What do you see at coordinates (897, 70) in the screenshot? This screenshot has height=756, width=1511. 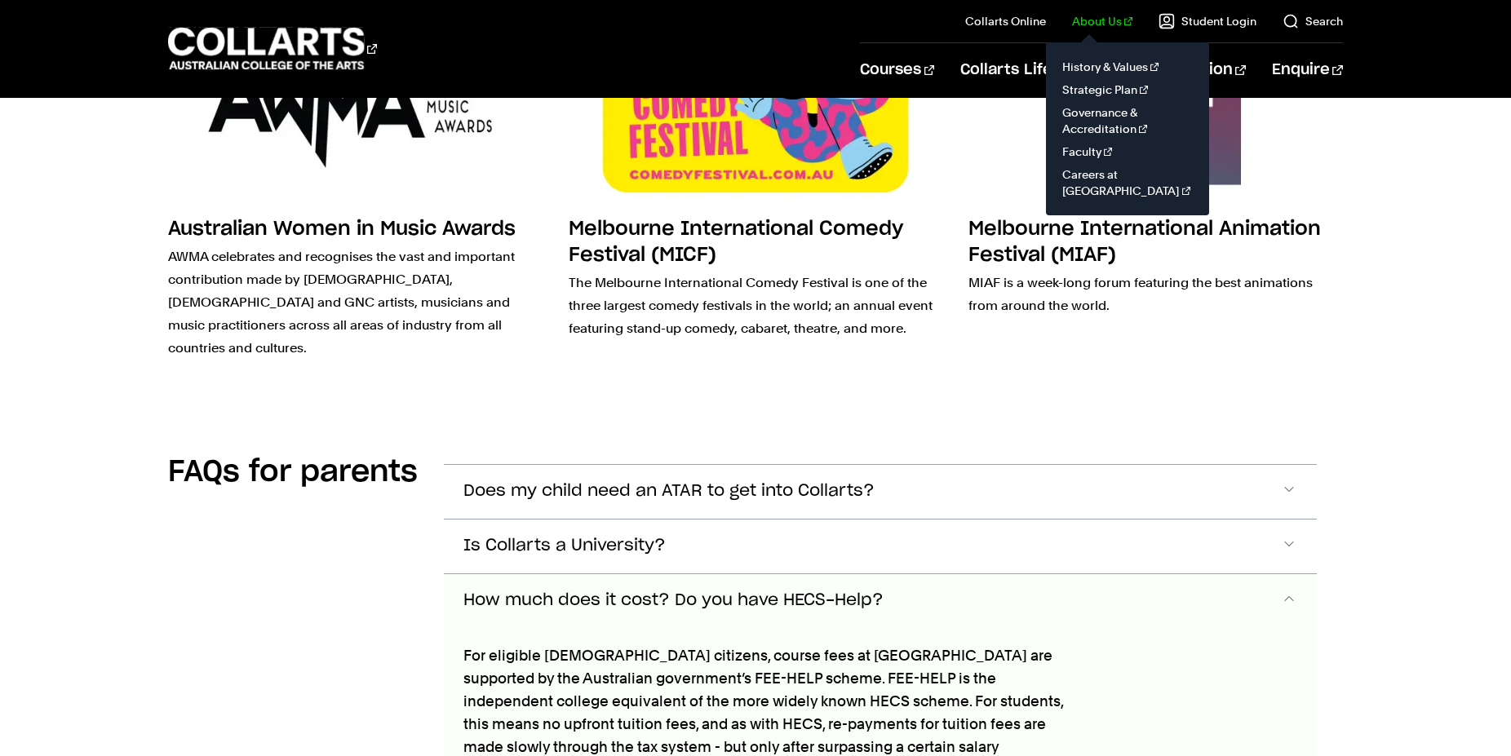 I see `a: Courses` at bounding box center [897, 70].